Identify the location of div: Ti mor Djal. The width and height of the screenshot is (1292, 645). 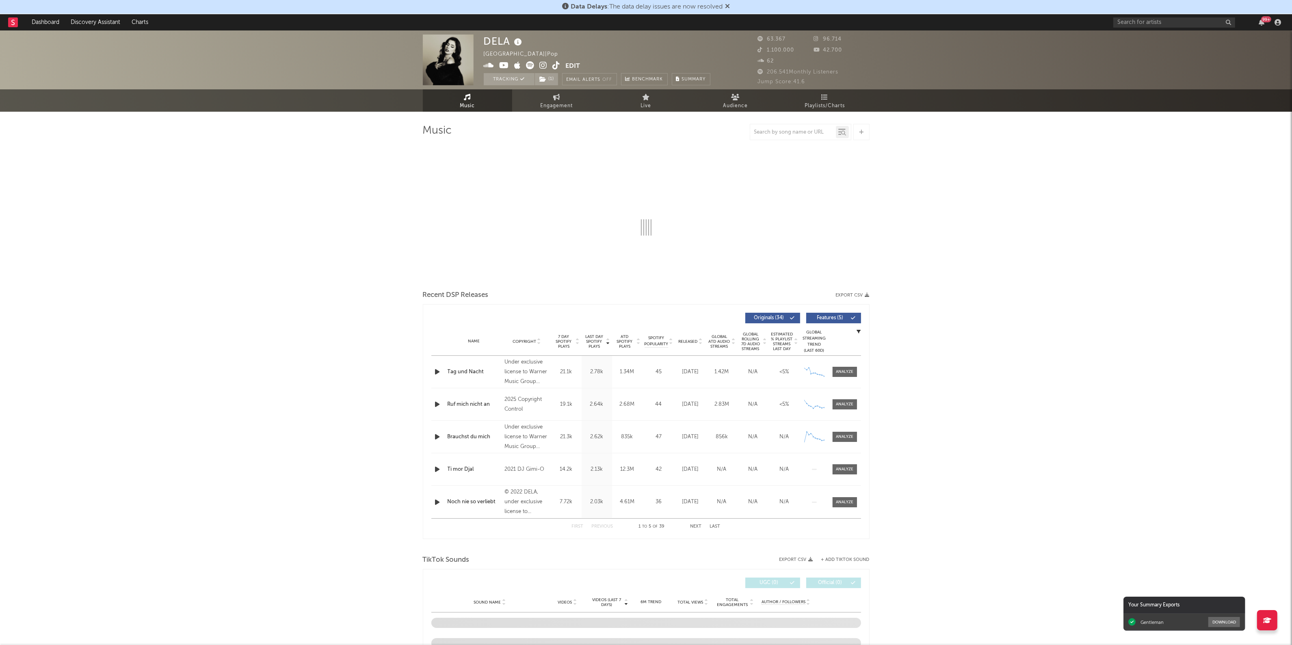
(474, 470).